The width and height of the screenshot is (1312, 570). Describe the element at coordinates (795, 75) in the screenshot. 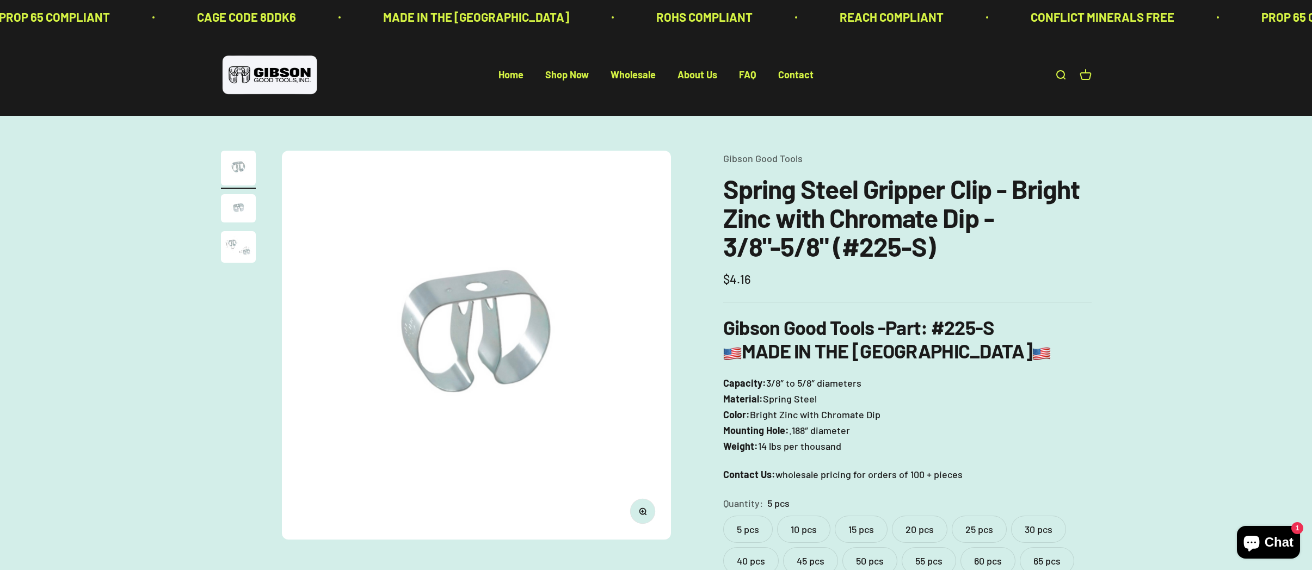

I see `a: Contact` at that location.